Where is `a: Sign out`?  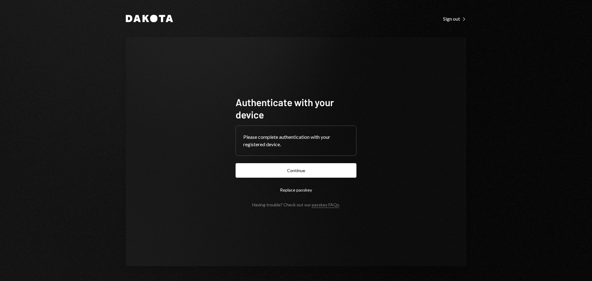
a: Sign out is located at coordinates (454, 18).